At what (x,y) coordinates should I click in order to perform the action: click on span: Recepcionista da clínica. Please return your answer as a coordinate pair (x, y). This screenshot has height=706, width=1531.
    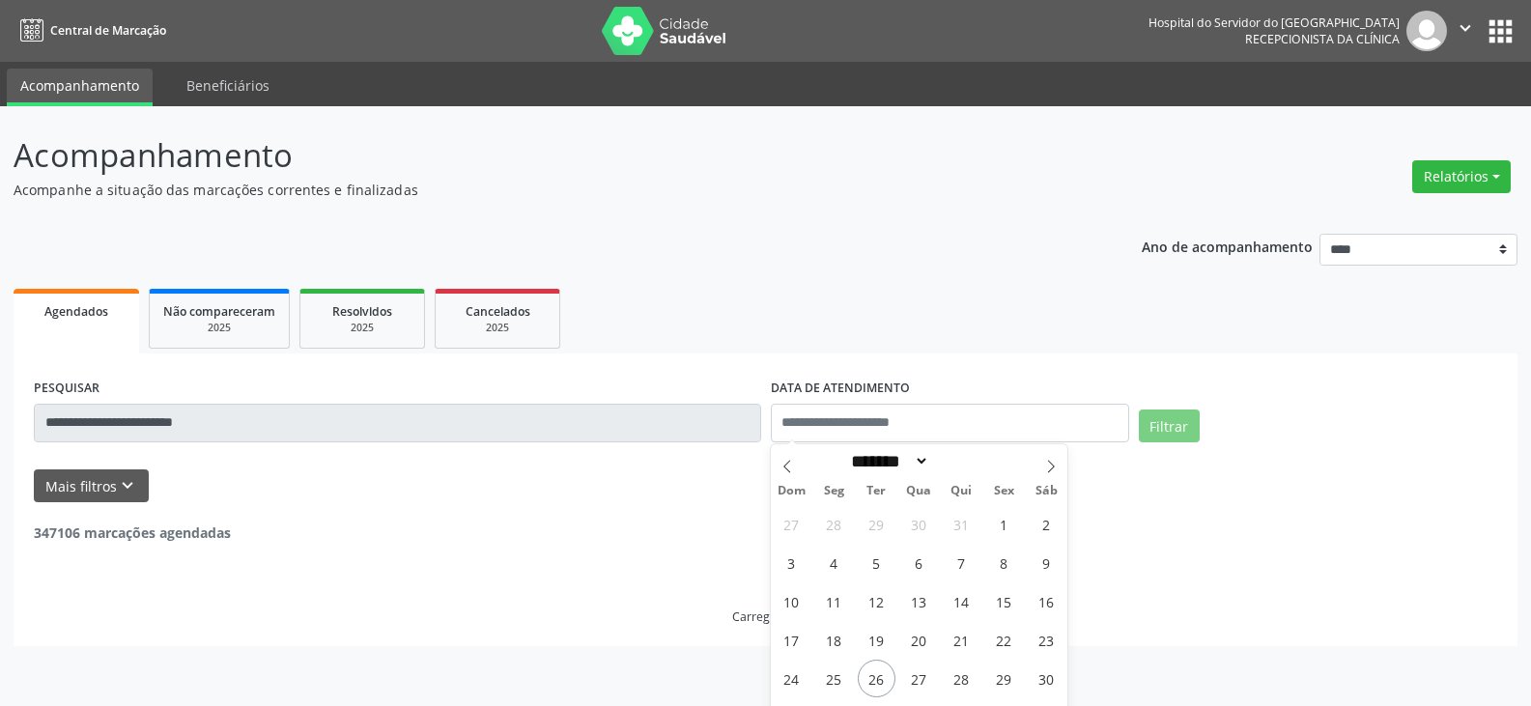
    Looking at the image, I should click on (1323, 39).